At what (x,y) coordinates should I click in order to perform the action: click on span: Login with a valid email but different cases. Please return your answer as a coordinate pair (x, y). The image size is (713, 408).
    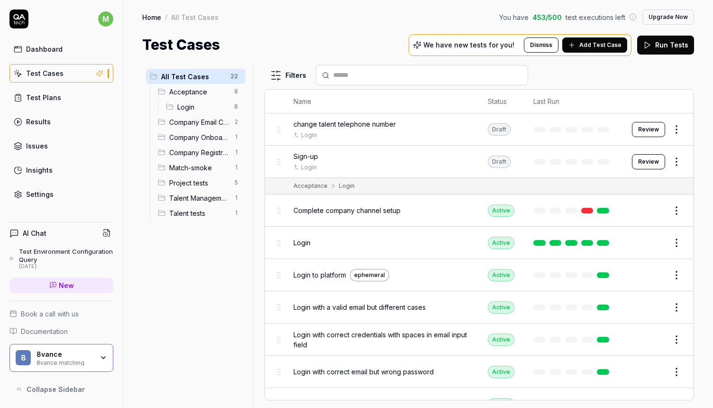
    Looking at the image, I should click on (359, 307).